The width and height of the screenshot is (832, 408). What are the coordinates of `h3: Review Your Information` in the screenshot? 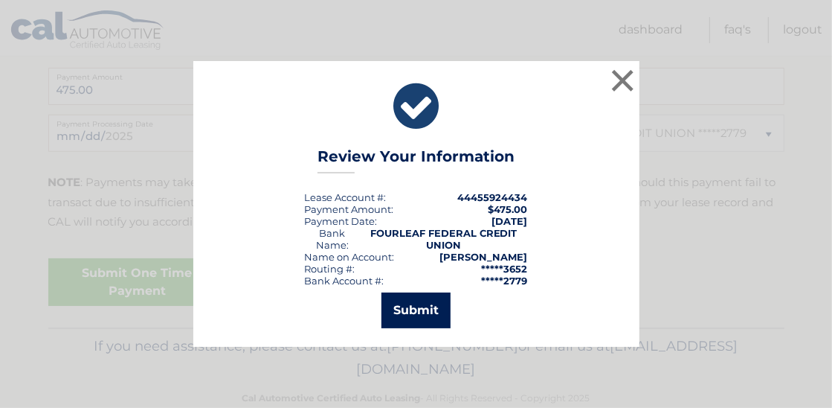 It's located at (416, 160).